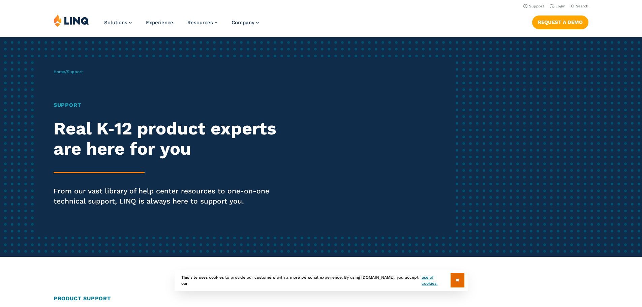 The height and width of the screenshot is (307, 642). Describe the element at coordinates (159, 23) in the screenshot. I see `span: Experience` at that location.